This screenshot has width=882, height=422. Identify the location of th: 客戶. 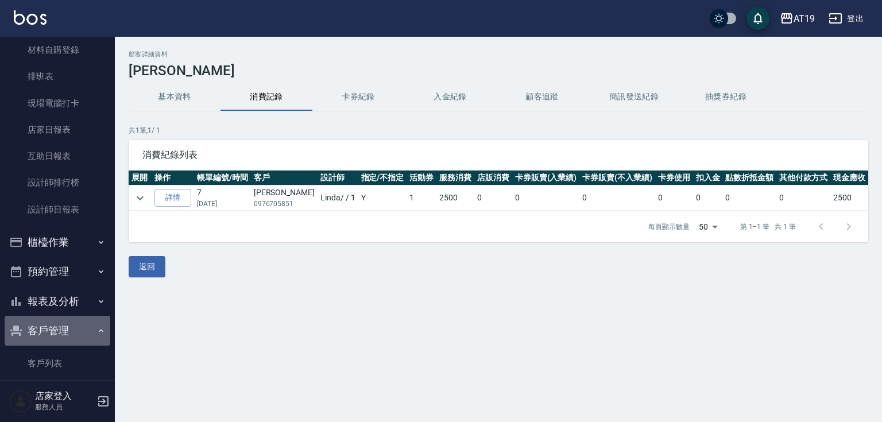
(284, 178).